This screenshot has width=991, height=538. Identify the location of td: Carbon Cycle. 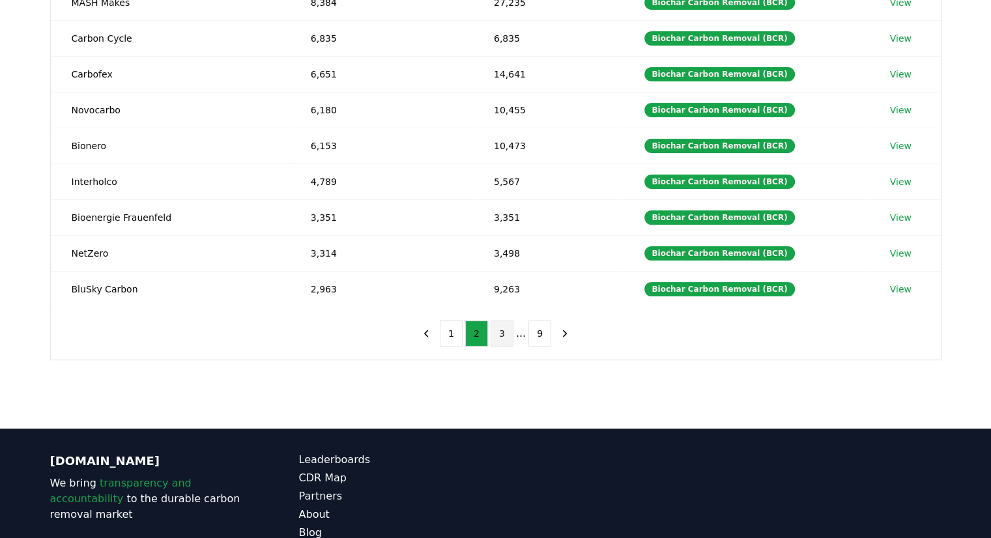
(170, 38).